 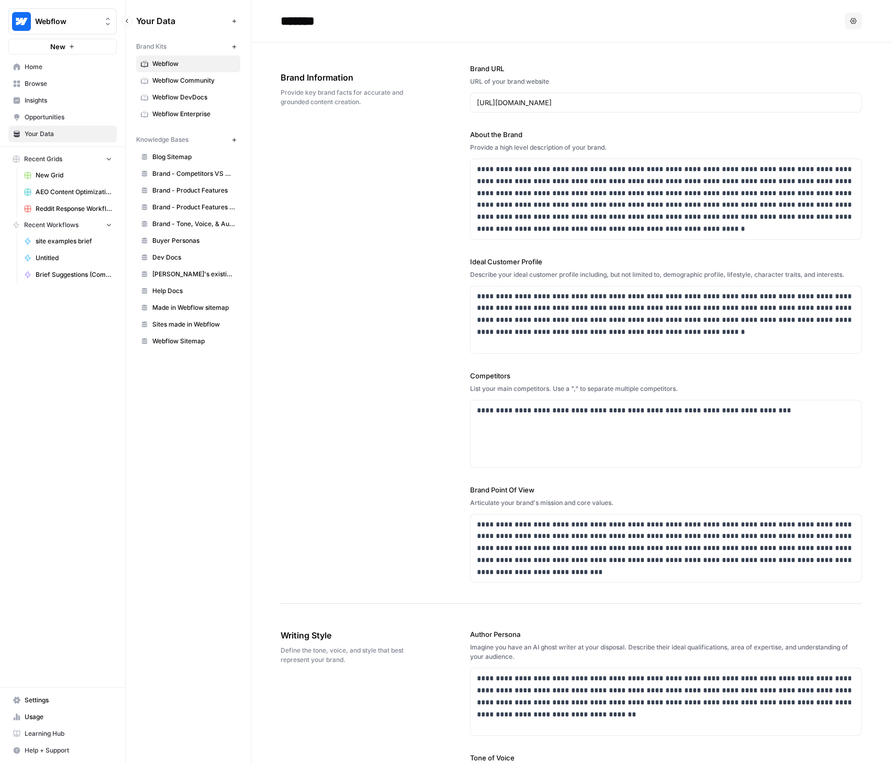 I want to click on div: Provide a high level description of your brand., so click(x=666, y=148).